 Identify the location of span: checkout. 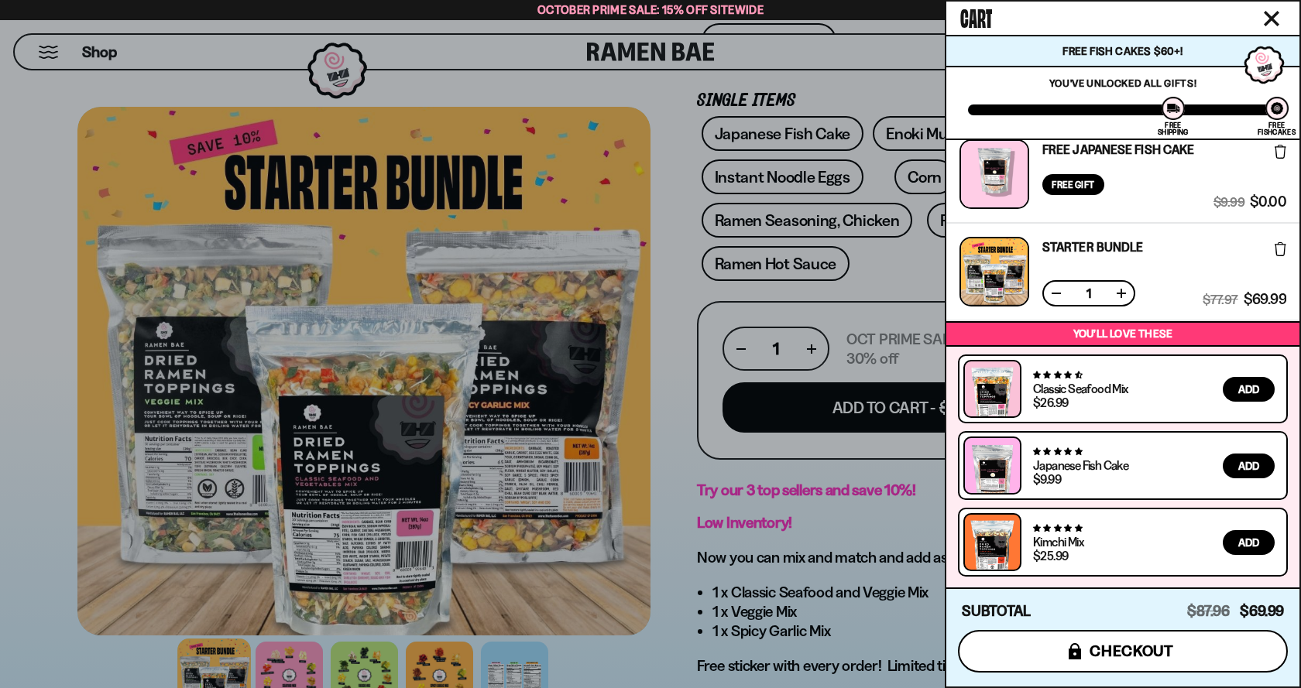
(1131, 651).